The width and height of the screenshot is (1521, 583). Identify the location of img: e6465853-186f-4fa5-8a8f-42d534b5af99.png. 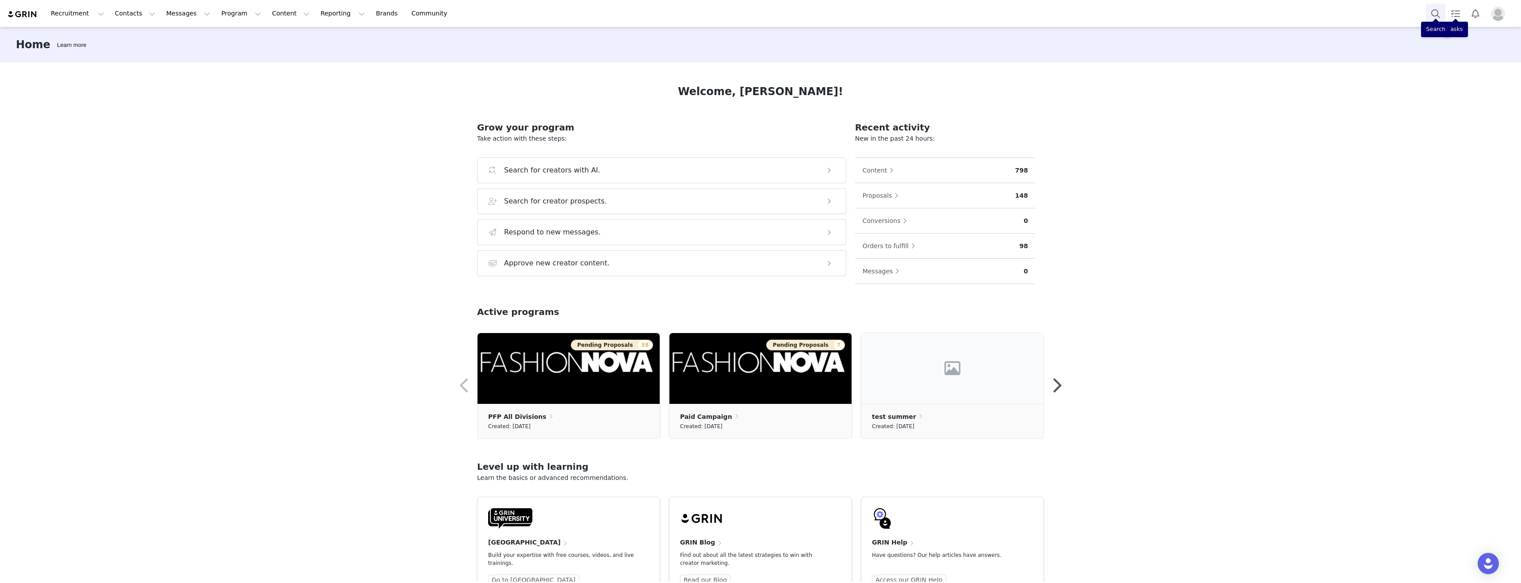
(568, 368).